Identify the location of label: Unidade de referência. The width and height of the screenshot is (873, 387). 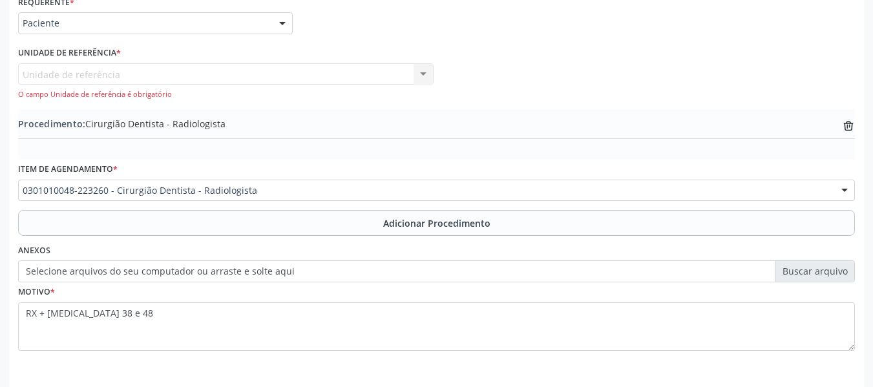
(69, 53).